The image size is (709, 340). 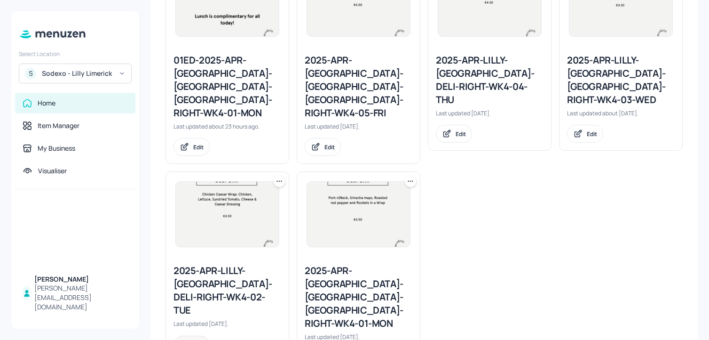 I want to click on img: 2025-08-11-1754907497238kl6rgczk3dr.jpeg, so click(x=358, y=214).